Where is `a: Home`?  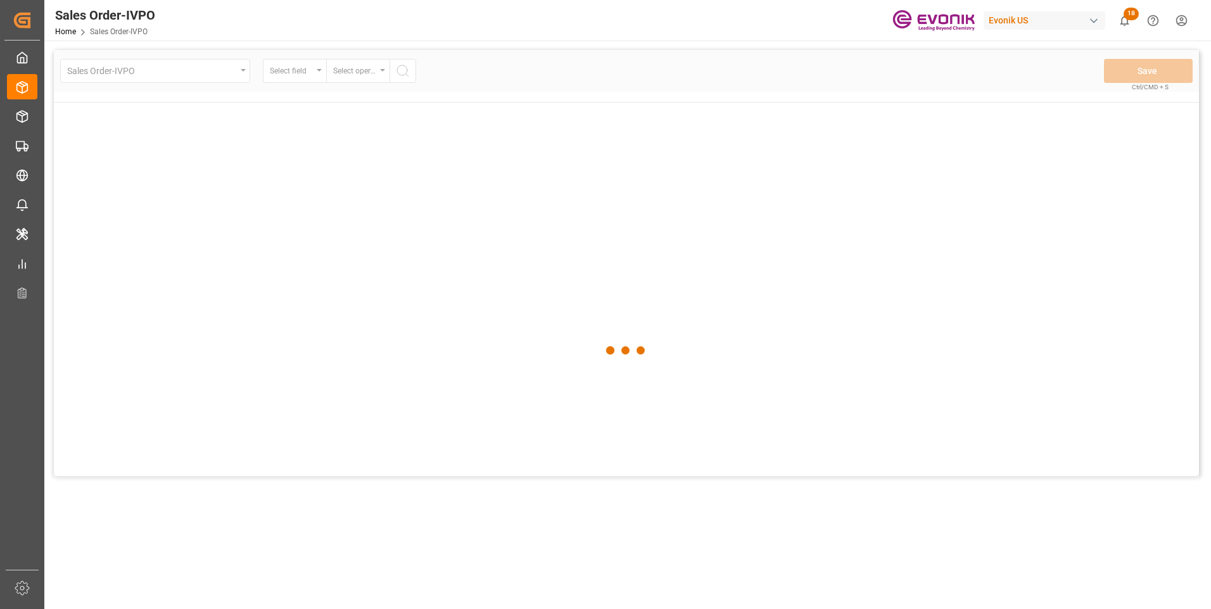
a: Home is located at coordinates (65, 32).